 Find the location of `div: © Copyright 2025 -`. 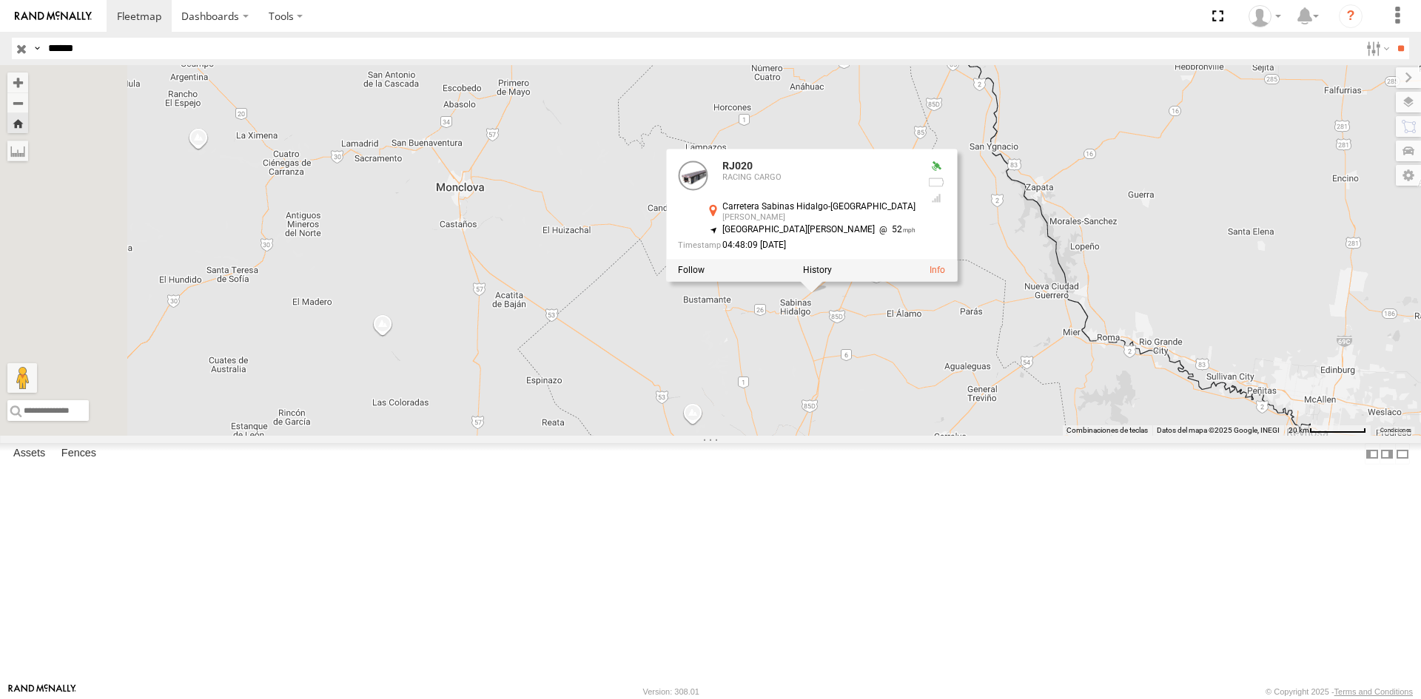

div: © Copyright 2025 - is located at coordinates (1339, 692).